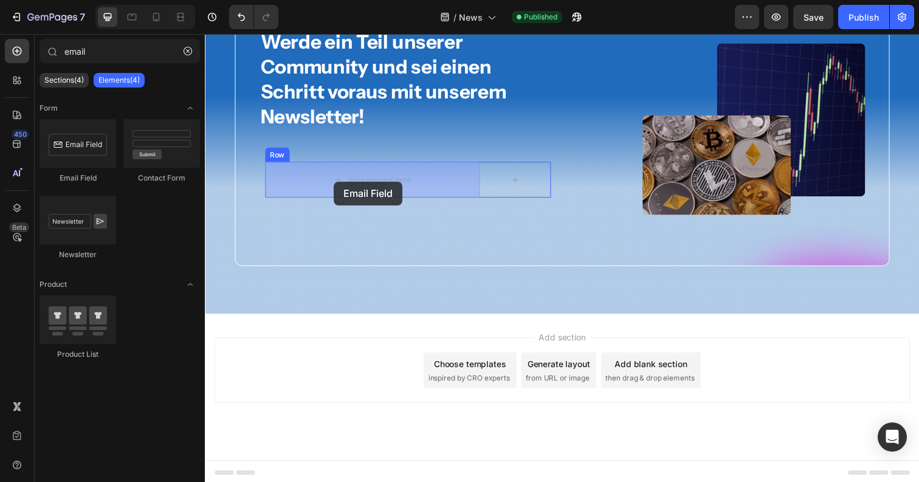 The height and width of the screenshot is (482, 919). I want to click on button: Publish, so click(864, 17).